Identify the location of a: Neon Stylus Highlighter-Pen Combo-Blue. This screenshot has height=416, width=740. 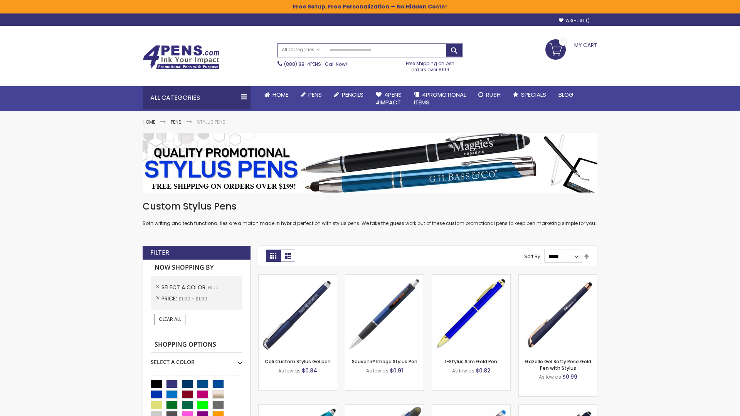
(297, 408).